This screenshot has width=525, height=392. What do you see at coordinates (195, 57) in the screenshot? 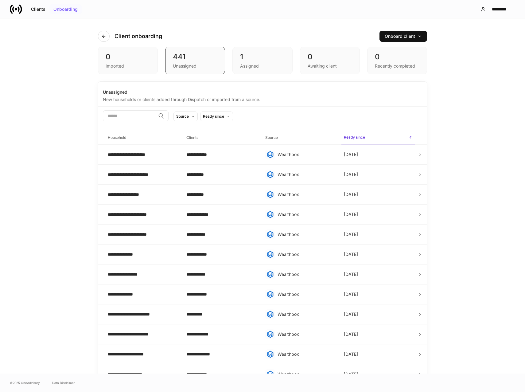
I see `div: 441` at bounding box center [195, 57].